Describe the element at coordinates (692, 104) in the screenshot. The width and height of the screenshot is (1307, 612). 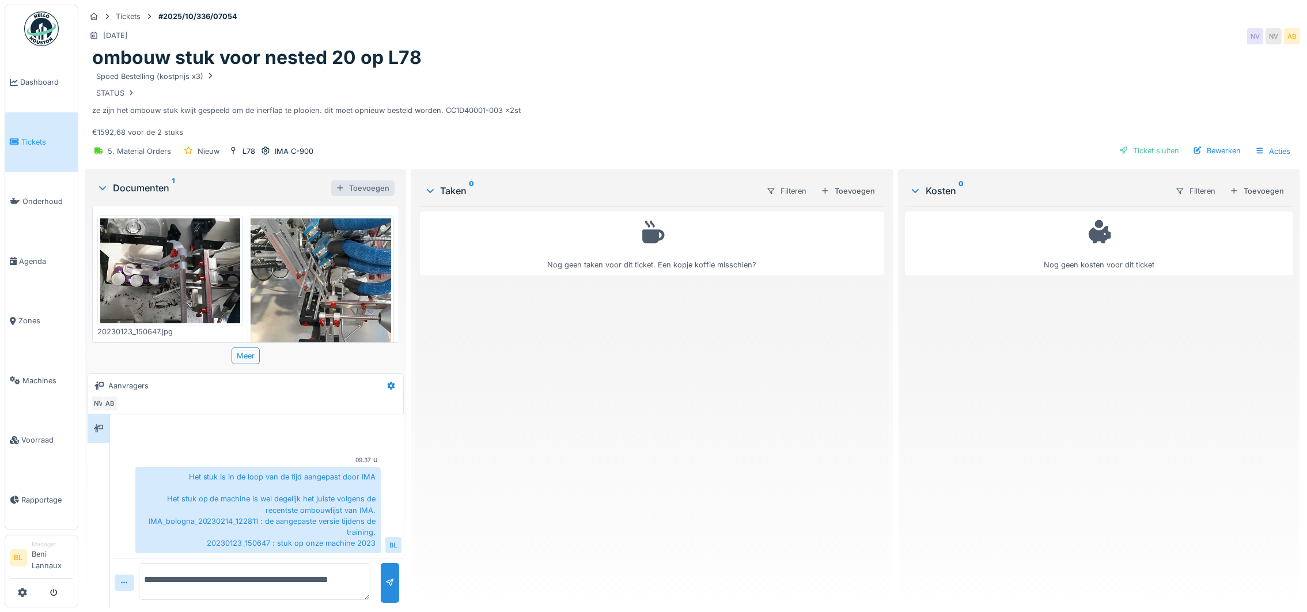
I see `div: ze zijn het ombouw stuk kwijt gespeeld om de inerflap te plooien. dit moet opnieuw besteld worden...` at that location.